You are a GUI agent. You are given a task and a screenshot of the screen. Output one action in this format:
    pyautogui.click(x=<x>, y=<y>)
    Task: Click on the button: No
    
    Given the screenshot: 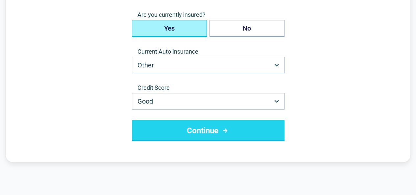 What is the action you would take?
    pyautogui.click(x=247, y=29)
    